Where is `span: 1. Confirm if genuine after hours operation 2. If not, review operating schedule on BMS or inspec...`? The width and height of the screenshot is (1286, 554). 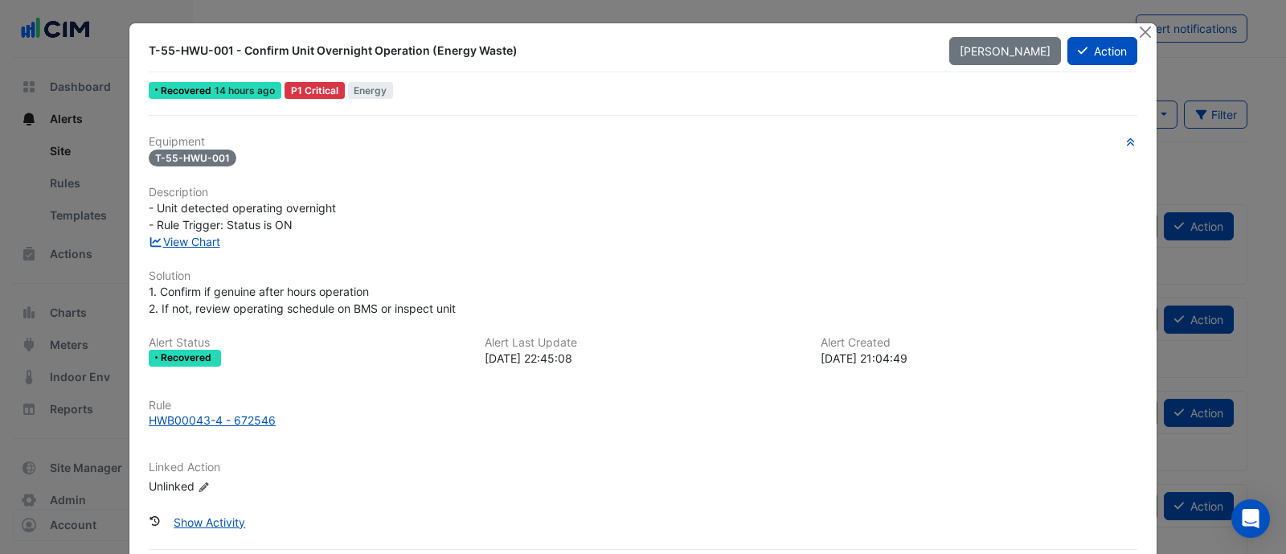 span: 1. Confirm if genuine after hours operation 2. If not, review operating schedule on BMS or inspec... is located at coordinates (302, 300).